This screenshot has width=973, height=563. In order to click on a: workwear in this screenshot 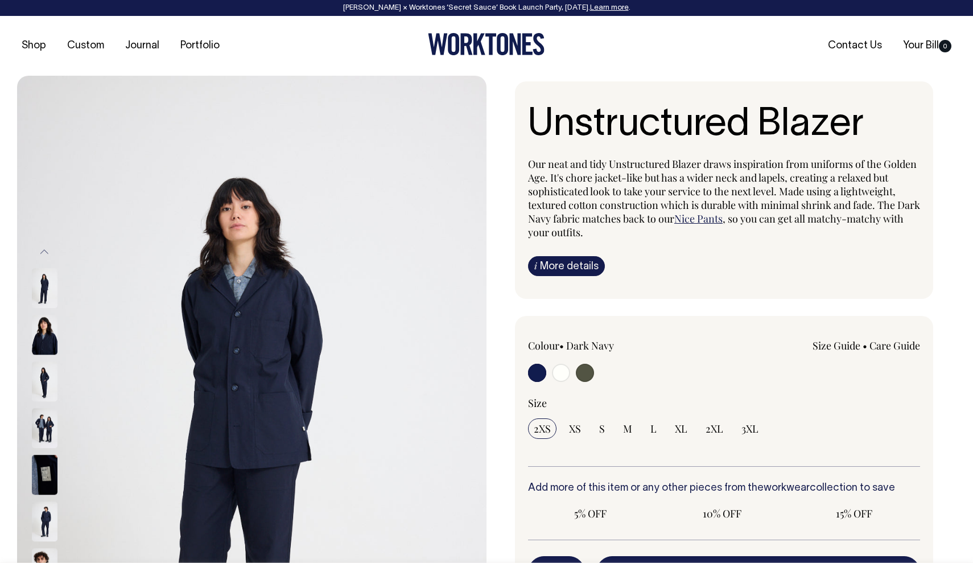, I will do `click(787, 488)`.